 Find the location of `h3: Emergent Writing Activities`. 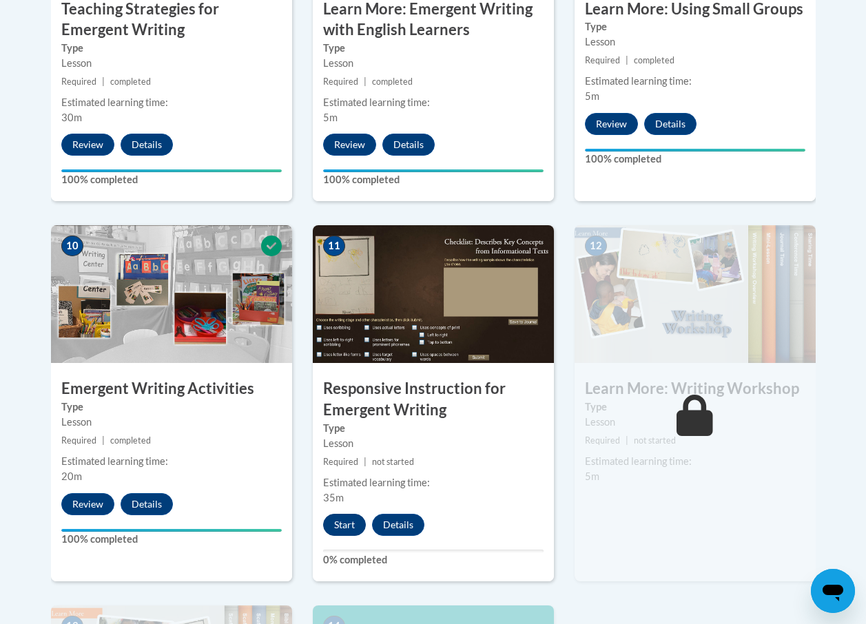

h3: Emergent Writing Activities is located at coordinates (172, 389).